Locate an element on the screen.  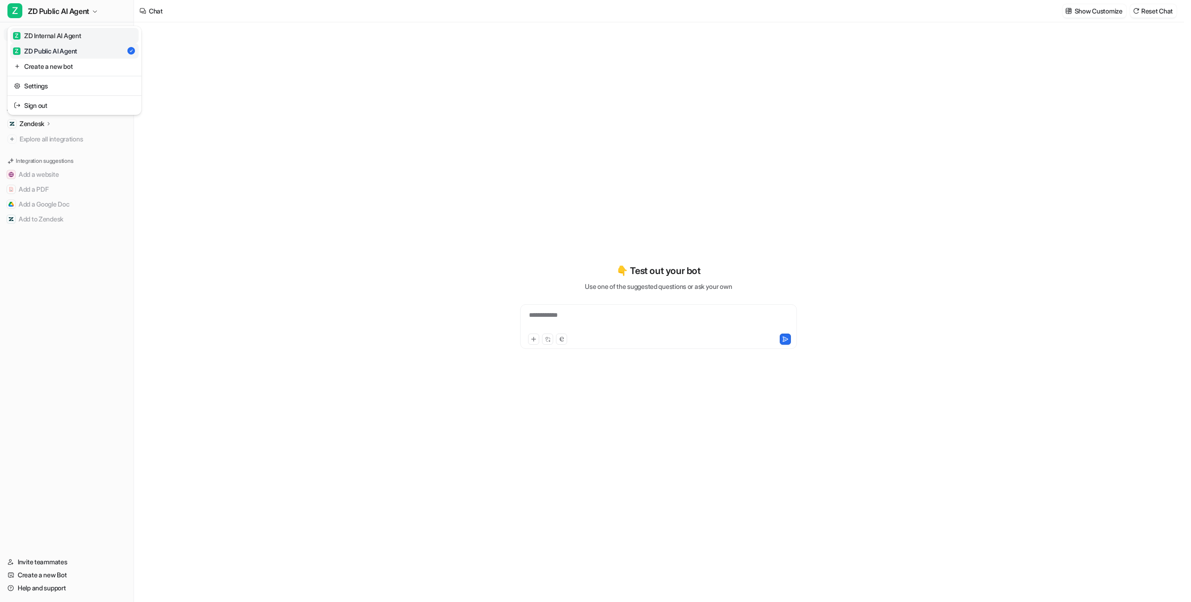
div: ZD Internal AI Agent is located at coordinates (47, 35).